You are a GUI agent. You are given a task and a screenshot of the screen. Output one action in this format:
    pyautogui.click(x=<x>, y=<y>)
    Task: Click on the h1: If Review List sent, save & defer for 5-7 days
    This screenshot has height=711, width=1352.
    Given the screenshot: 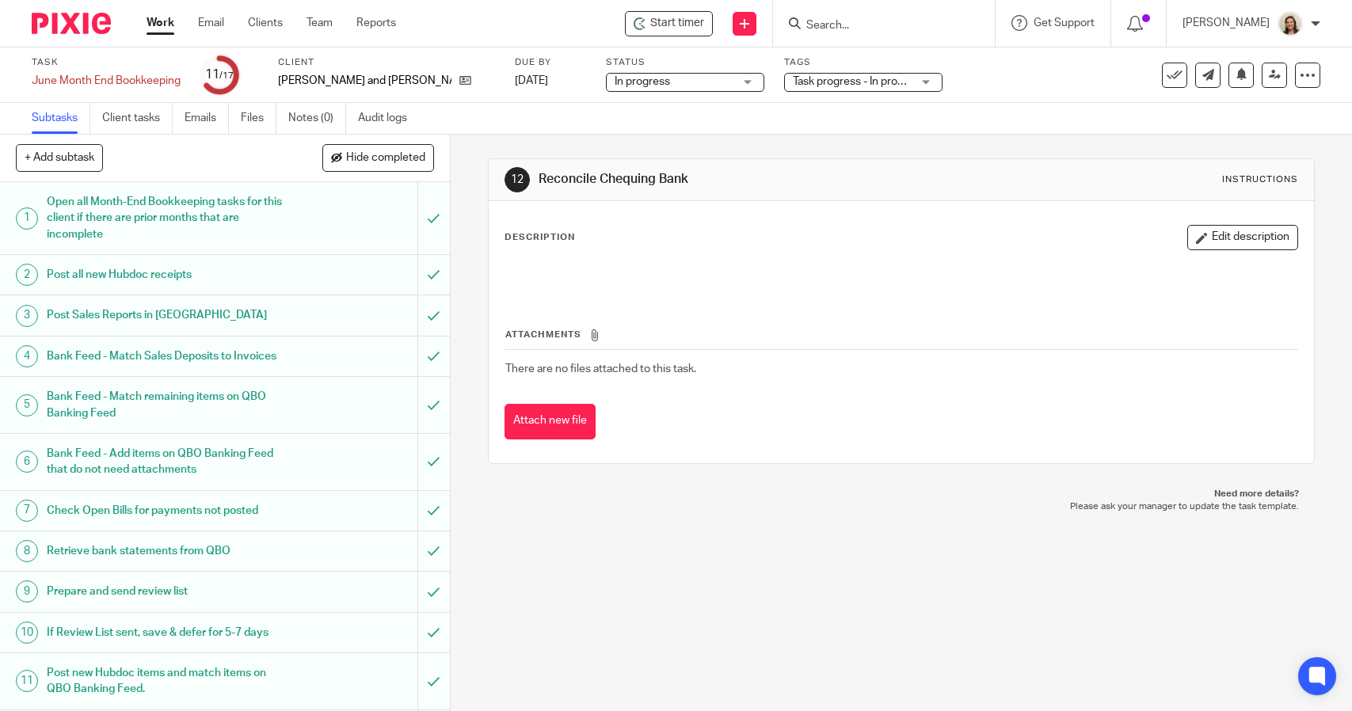 What is the action you would take?
    pyautogui.click(x=165, y=633)
    